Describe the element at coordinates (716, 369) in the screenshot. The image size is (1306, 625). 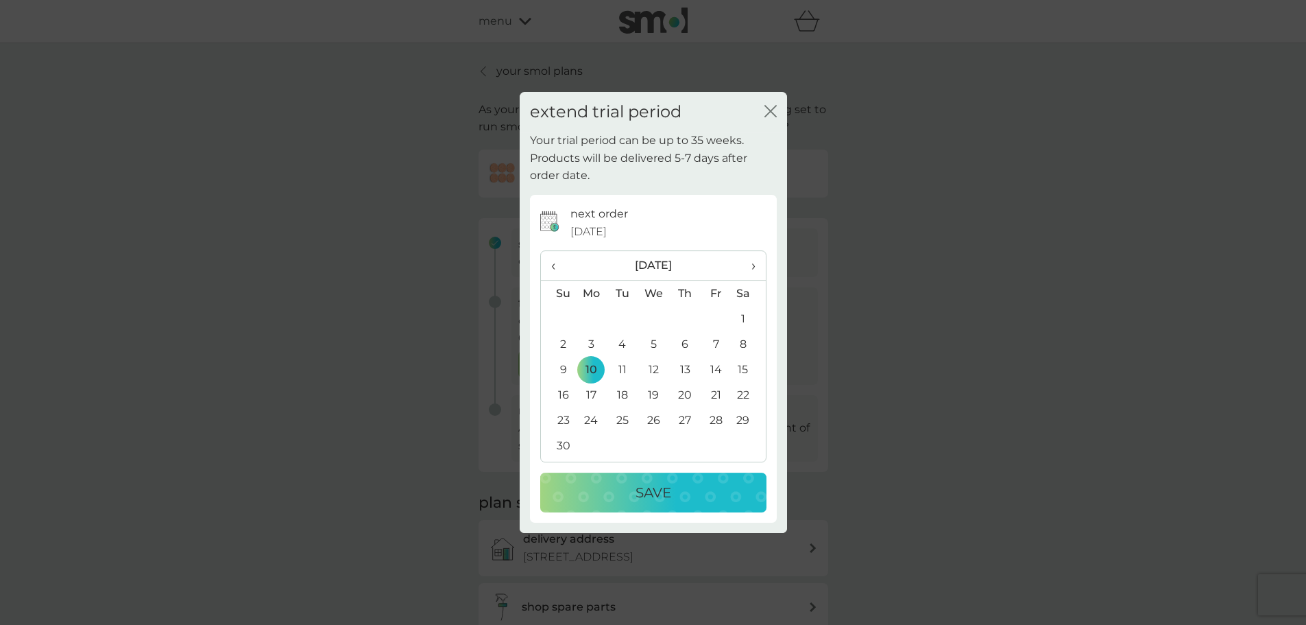
I see `td: 14` at that location.